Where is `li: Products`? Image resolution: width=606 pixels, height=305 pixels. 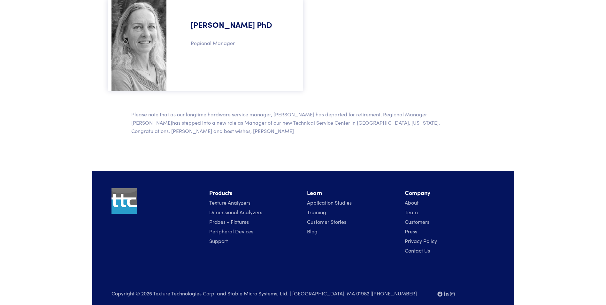 li: Products is located at coordinates (254, 193).